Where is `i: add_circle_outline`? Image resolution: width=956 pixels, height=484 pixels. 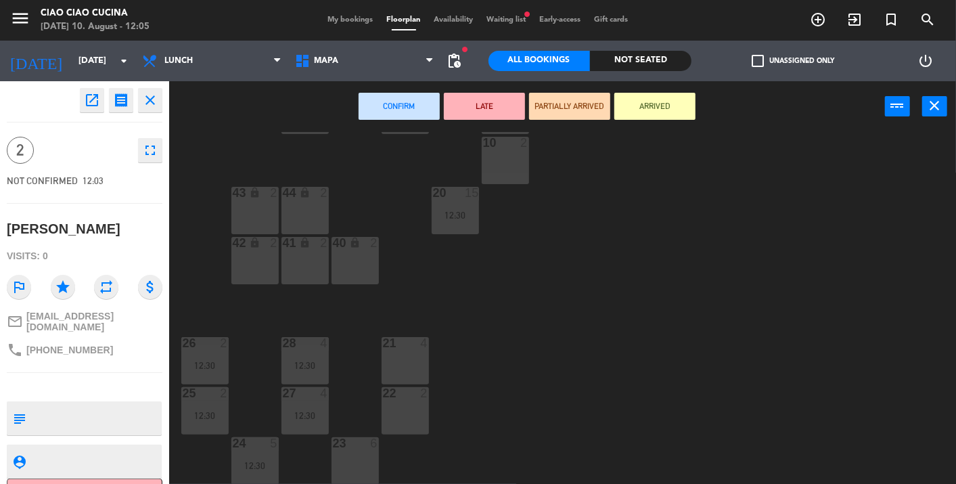 i: add_circle_outline is located at coordinates (818, 20).